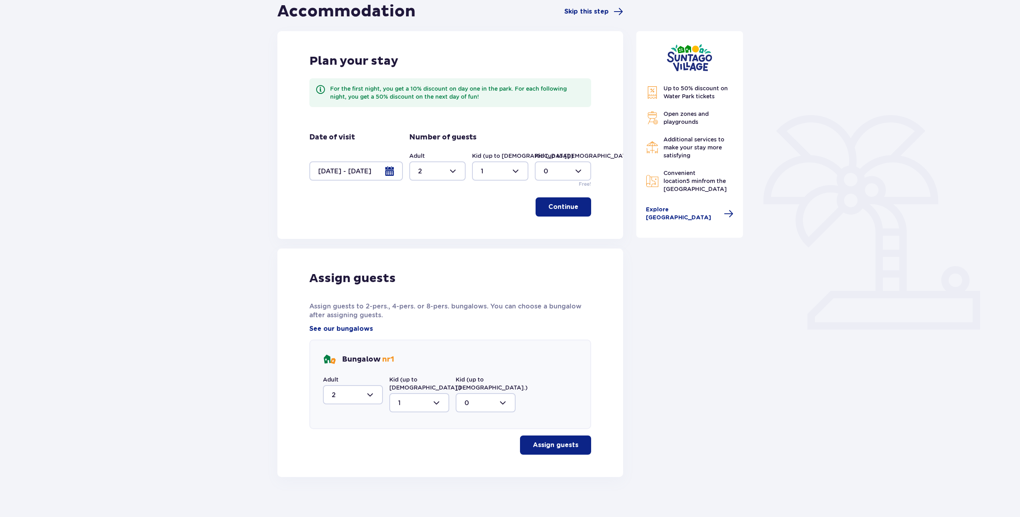  I want to click on p: Number of guests, so click(443, 138).